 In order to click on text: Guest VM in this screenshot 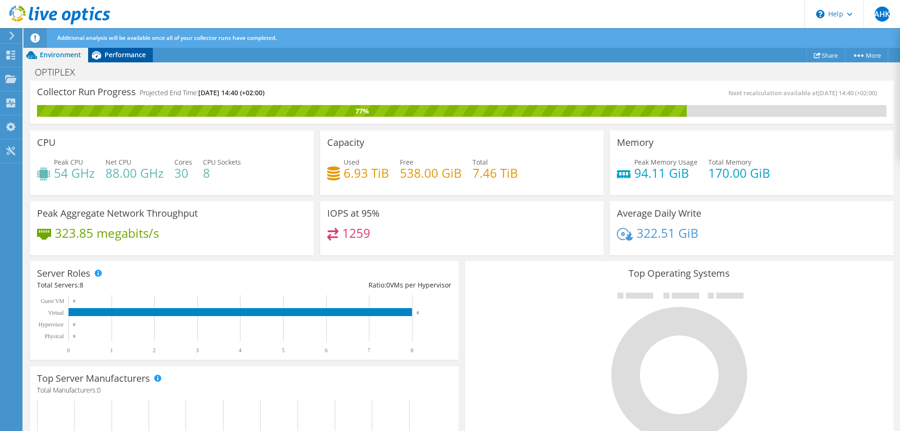, I will do `click(53, 301)`.